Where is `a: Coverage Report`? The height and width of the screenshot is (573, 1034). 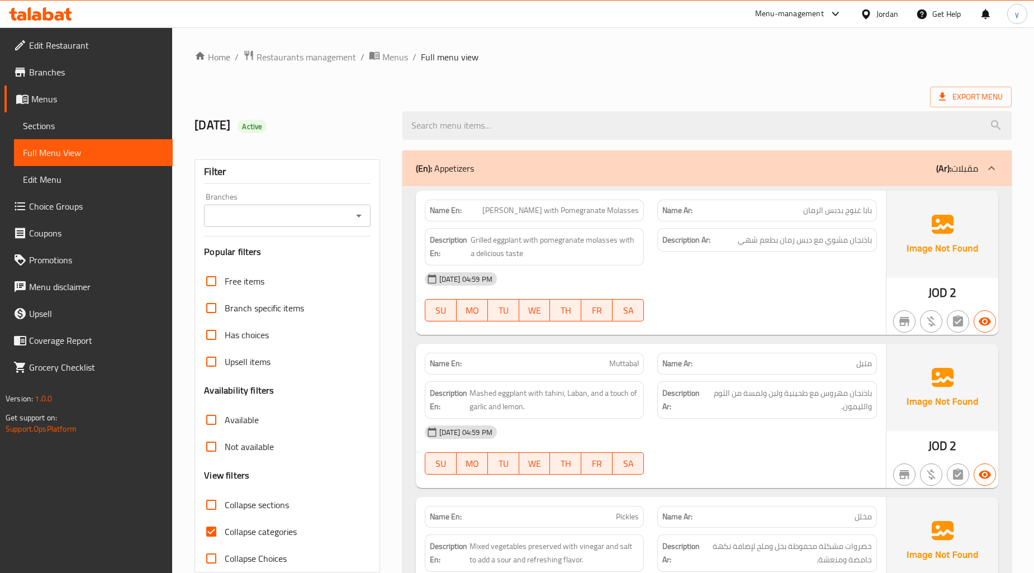
a: Coverage Report is located at coordinates (88, 340).